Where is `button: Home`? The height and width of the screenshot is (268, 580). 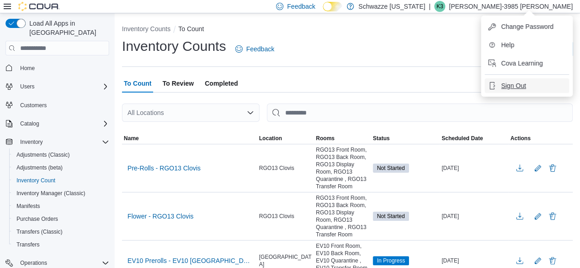 button: Home is located at coordinates (57, 67).